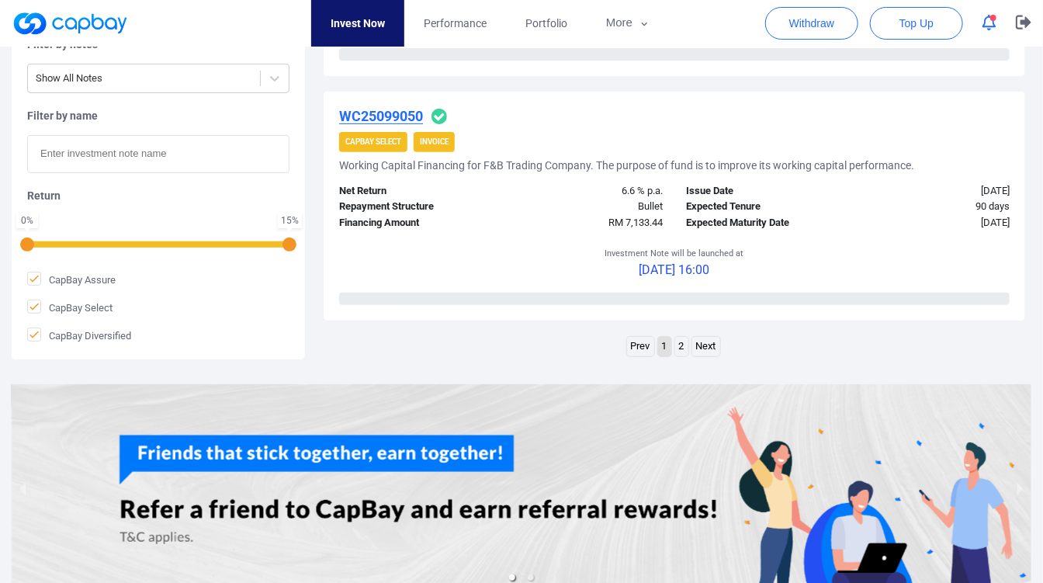 The height and width of the screenshot is (583, 1043). I want to click on button: Top Up, so click(916, 23).